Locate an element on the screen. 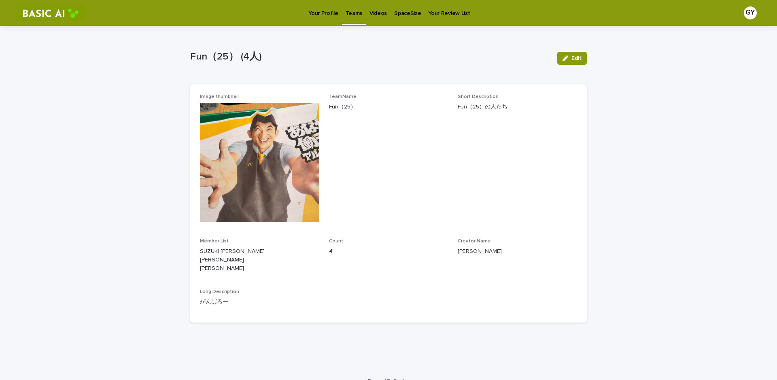 The image size is (777, 380). p: Fun（25） is located at coordinates (389, 107).